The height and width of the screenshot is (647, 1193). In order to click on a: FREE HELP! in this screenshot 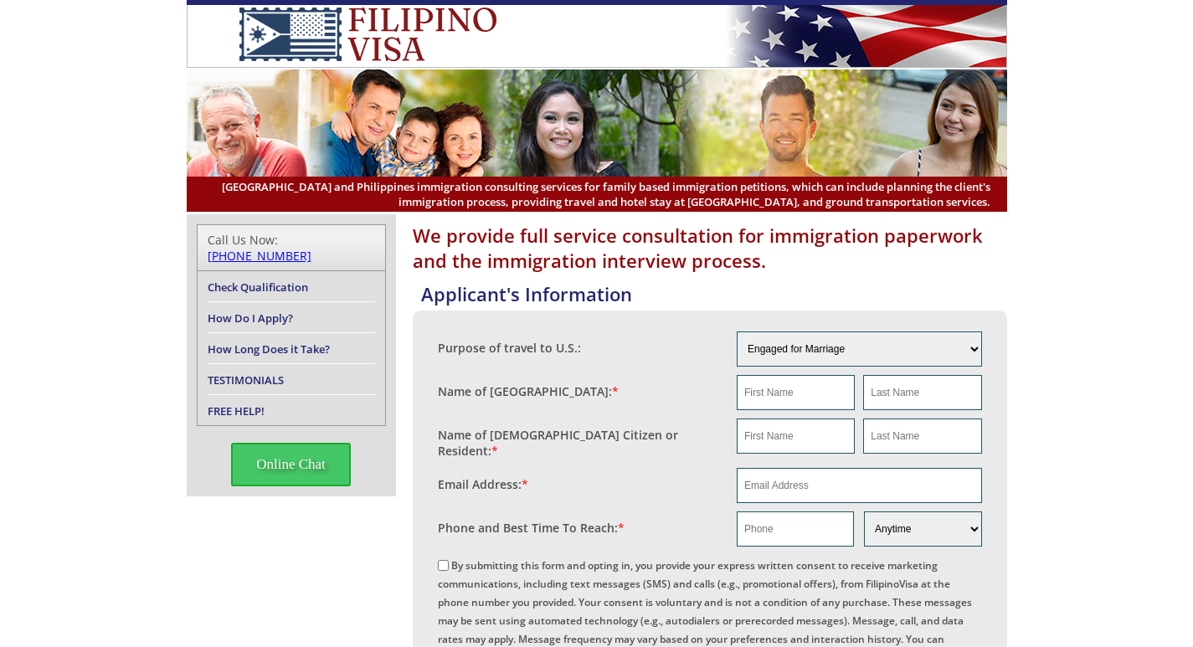, I will do `click(236, 411)`.